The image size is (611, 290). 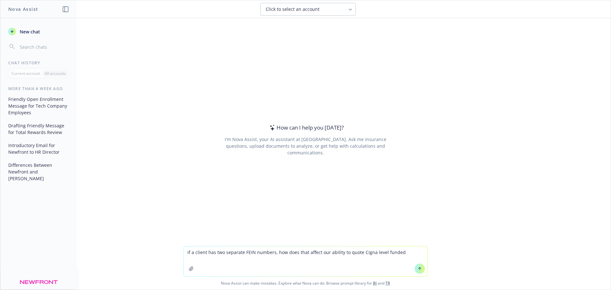 I want to click on button: Introductory Email for Newfront to HR Director, so click(x=38, y=149).